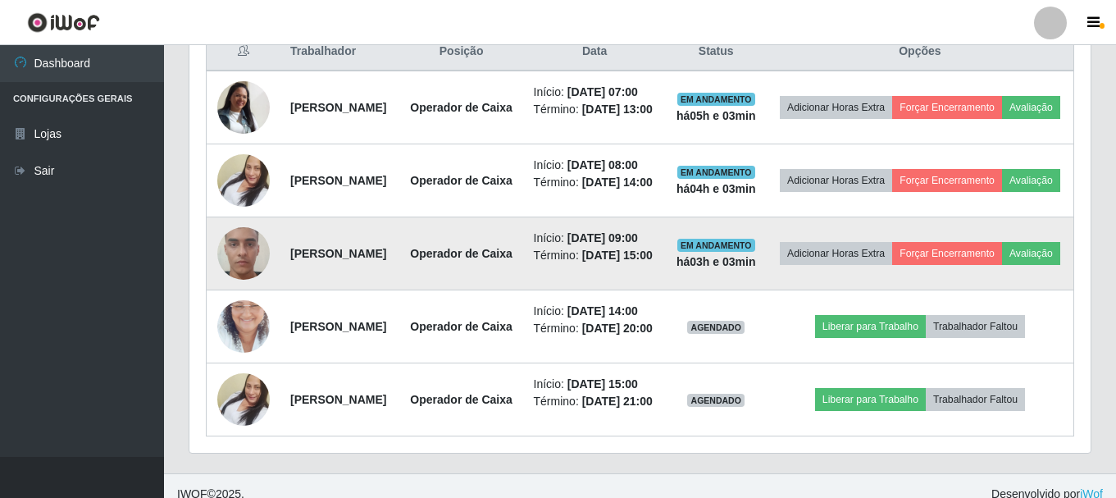  Describe the element at coordinates (339, 52) in the screenshot. I see `th: Trabalhador` at that location.